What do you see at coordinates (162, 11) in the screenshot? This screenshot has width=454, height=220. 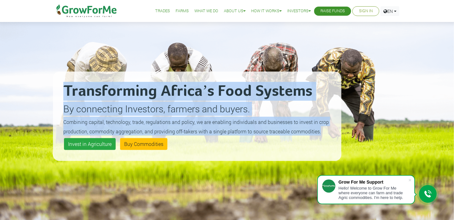 I see `a: Trades` at bounding box center [162, 11].